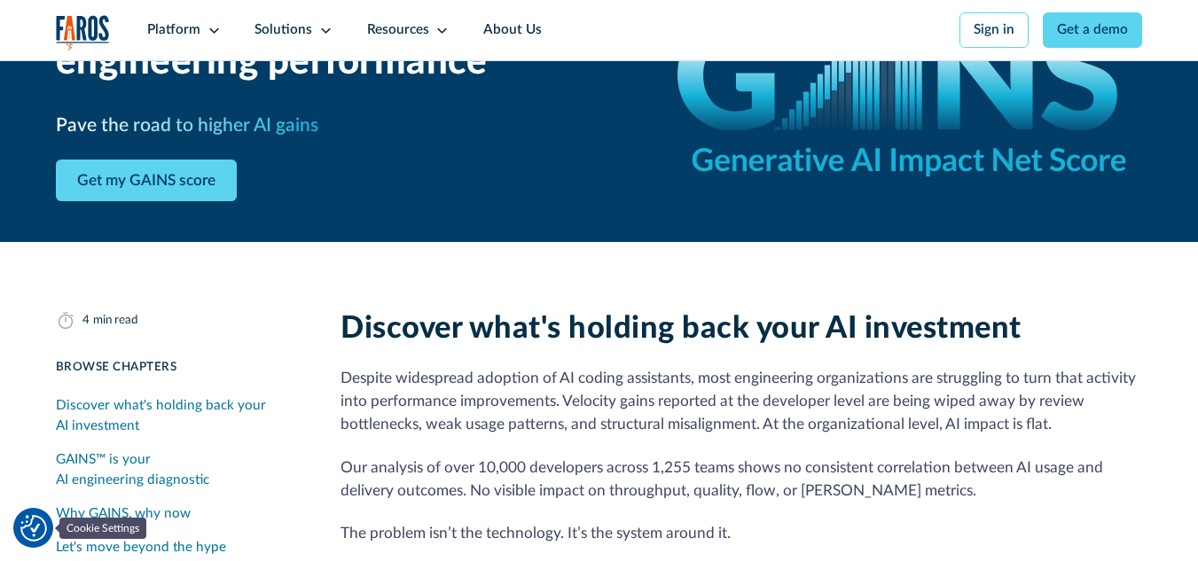  Describe the element at coordinates (283, 30) in the screenshot. I see `div: Solutions` at that location.